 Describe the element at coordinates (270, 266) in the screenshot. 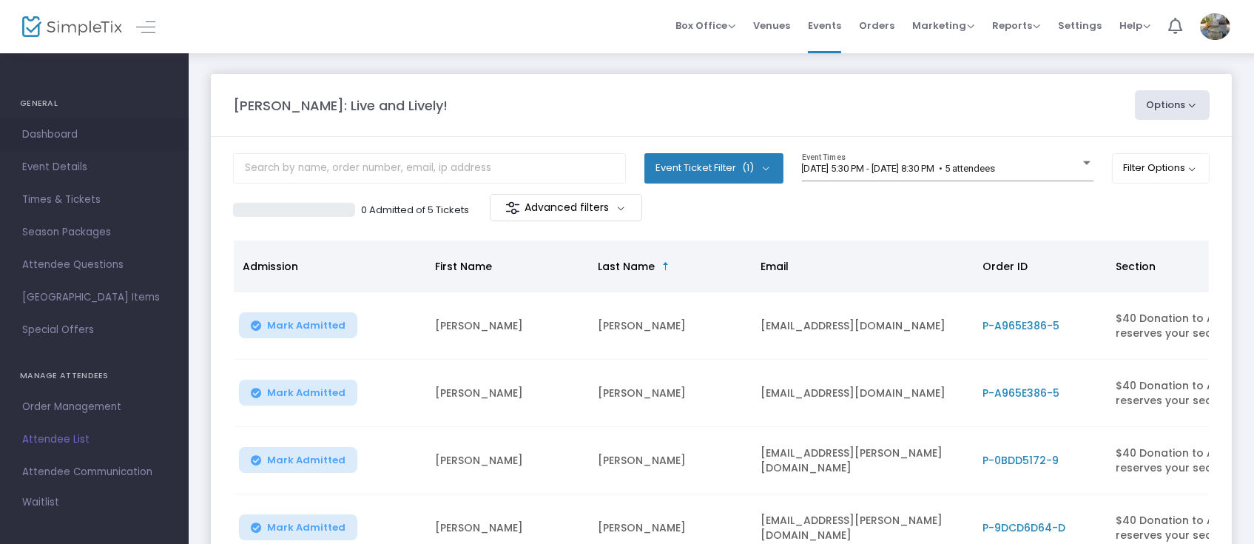

I see `span: Admission` at that location.